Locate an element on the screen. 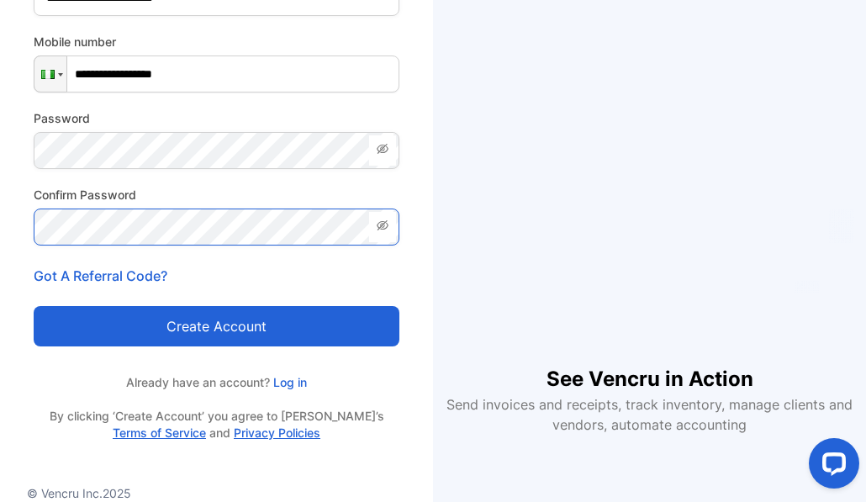 The image size is (866, 502). p: Already have an account? is located at coordinates (216, 382).